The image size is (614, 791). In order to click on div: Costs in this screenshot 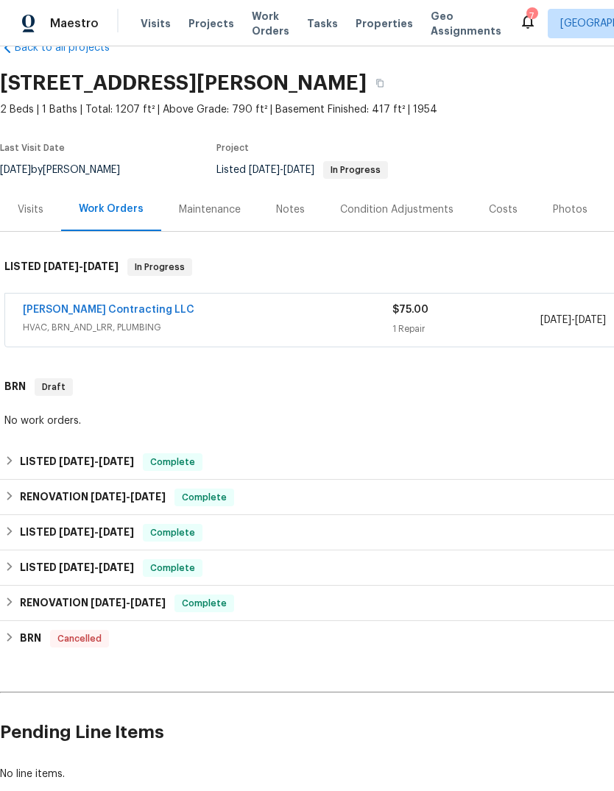, I will do `click(503, 210)`.